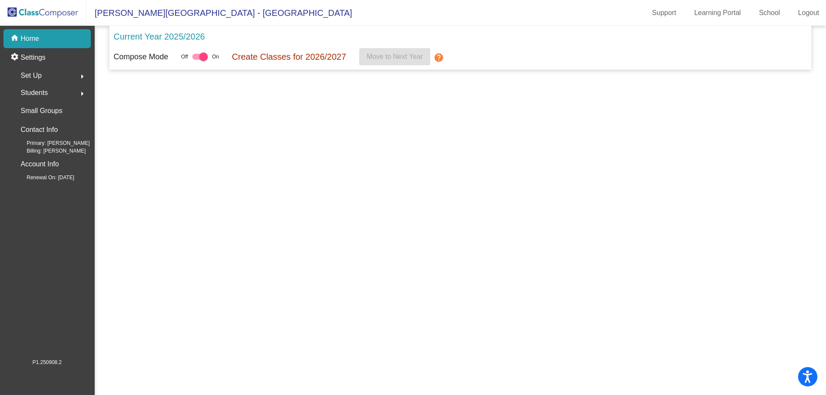  Describe the element at coordinates (808, 13) in the screenshot. I see `a: Logout` at that location.